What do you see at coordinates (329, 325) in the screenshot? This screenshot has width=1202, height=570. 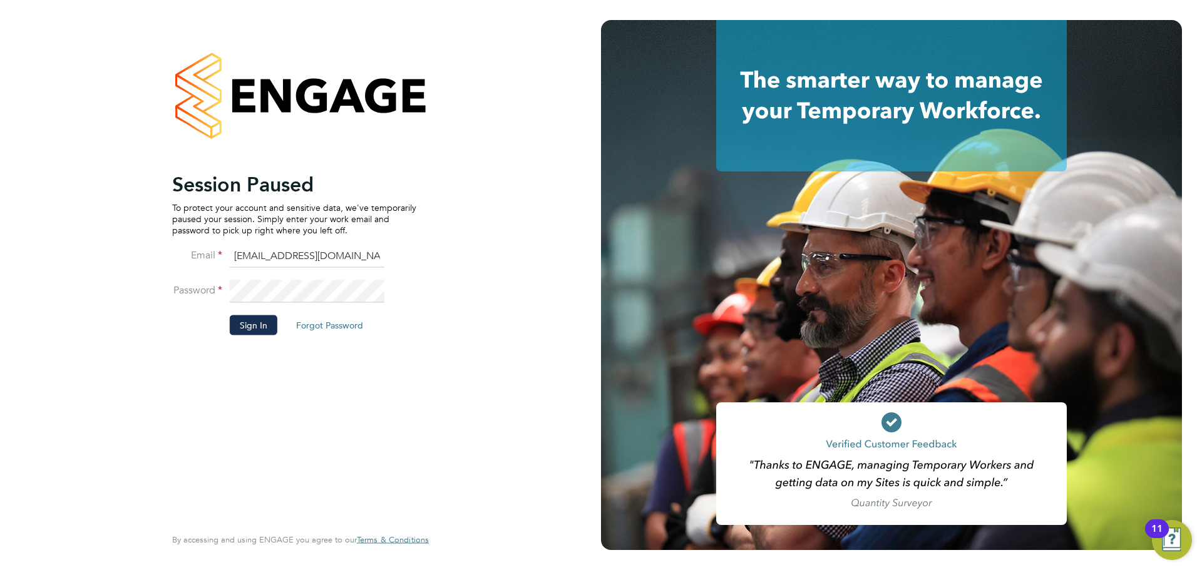 I see `button: Forgot Password` at bounding box center [329, 325].